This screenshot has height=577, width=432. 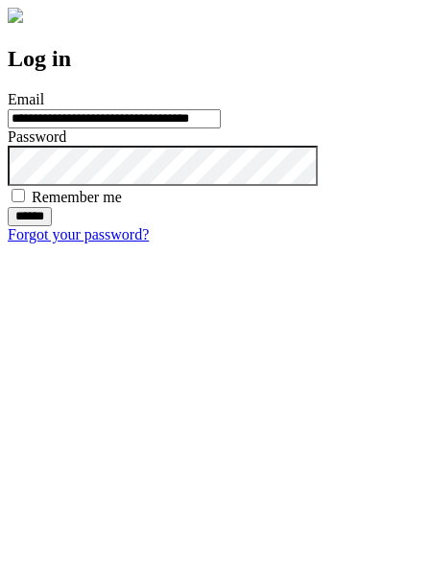 What do you see at coordinates (15, 15) in the screenshot?
I see `img: logo-4e3dc11c47720685a147b03b5a06dd966a58ff35d612b21f08c02c0306f2b779.png` at bounding box center [15, 15].